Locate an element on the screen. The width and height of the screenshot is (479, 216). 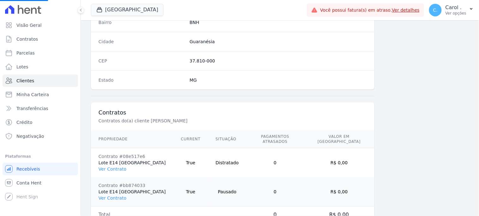
dd: Guaranésia is located at coordinates (278, 42).